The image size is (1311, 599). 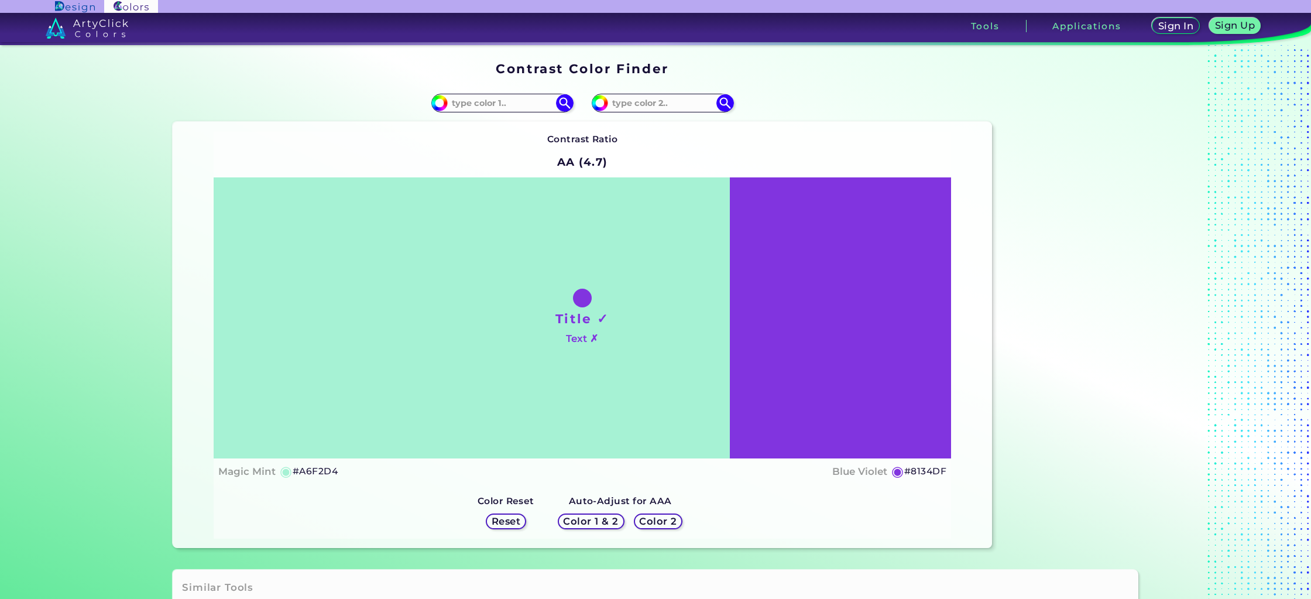 What do you see at coordinates (506, 521) in the screenshot?
I see `h5: Reset` at bounding box center [506, 521].